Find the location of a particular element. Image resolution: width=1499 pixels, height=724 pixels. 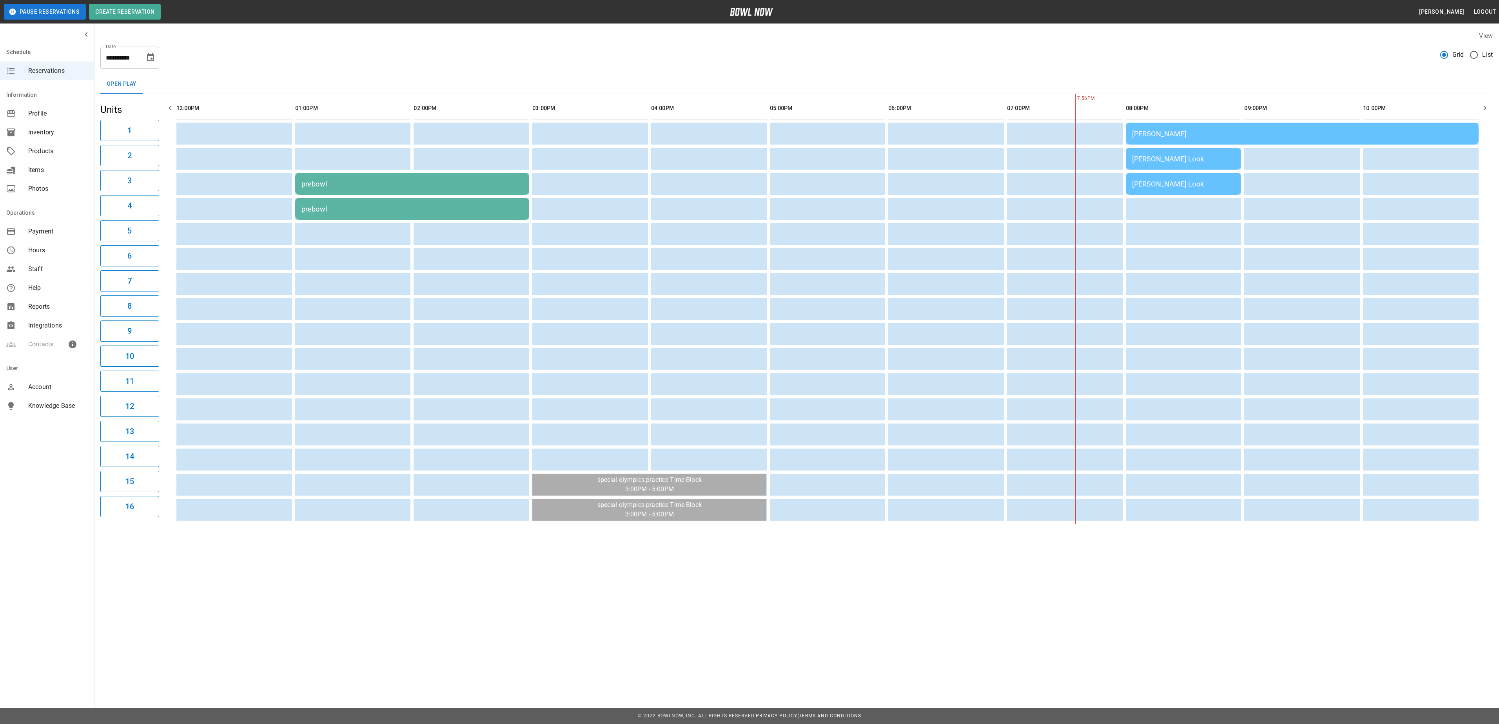

button: 1 is located at coordinates (130, 130).